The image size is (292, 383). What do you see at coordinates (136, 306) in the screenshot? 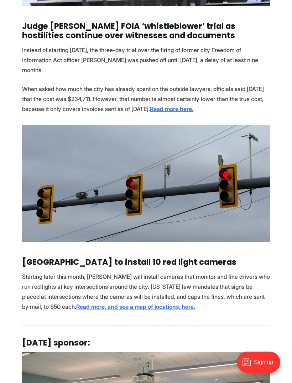
I see `a: Read more, and see a map of locations, here.` at bounding box center [136, 306].